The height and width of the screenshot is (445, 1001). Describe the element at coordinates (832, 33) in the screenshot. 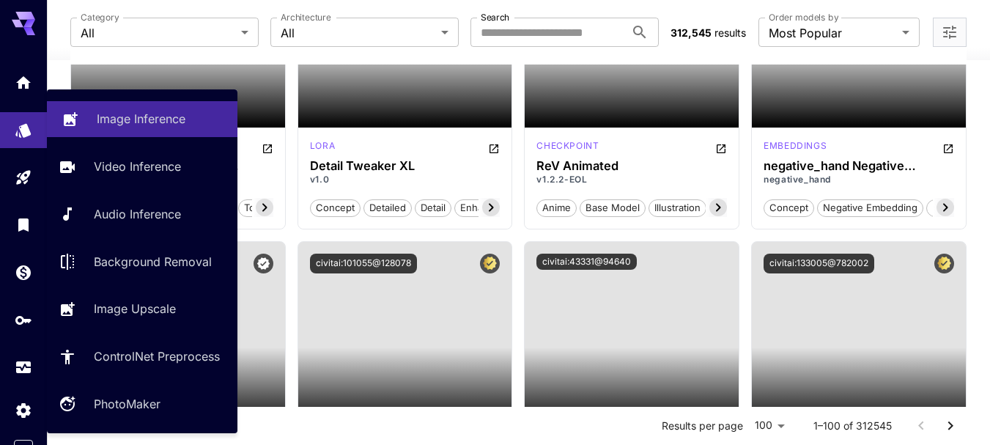

I see `span: Most Popular` at that location.